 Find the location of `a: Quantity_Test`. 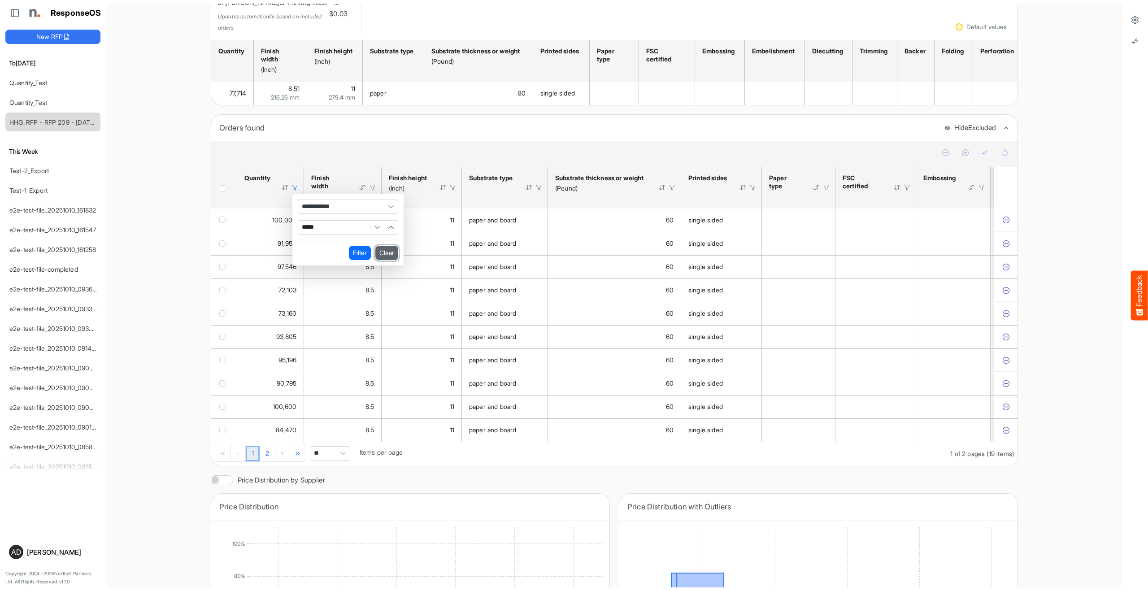

a: Quantity_Test is located at coordinates (28, 82).